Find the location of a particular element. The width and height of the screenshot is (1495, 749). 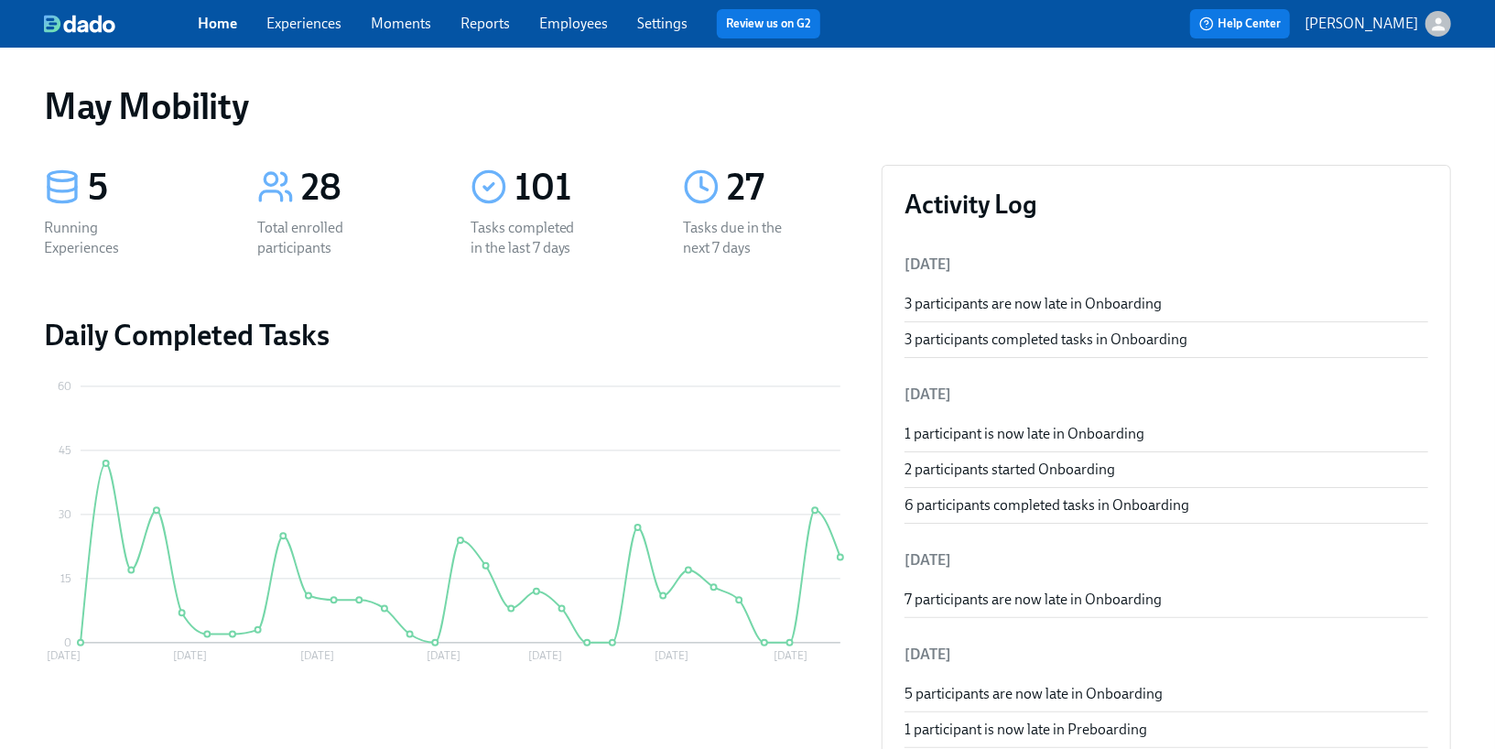

a: Review us on G2 is located at coordinates (768, 24).